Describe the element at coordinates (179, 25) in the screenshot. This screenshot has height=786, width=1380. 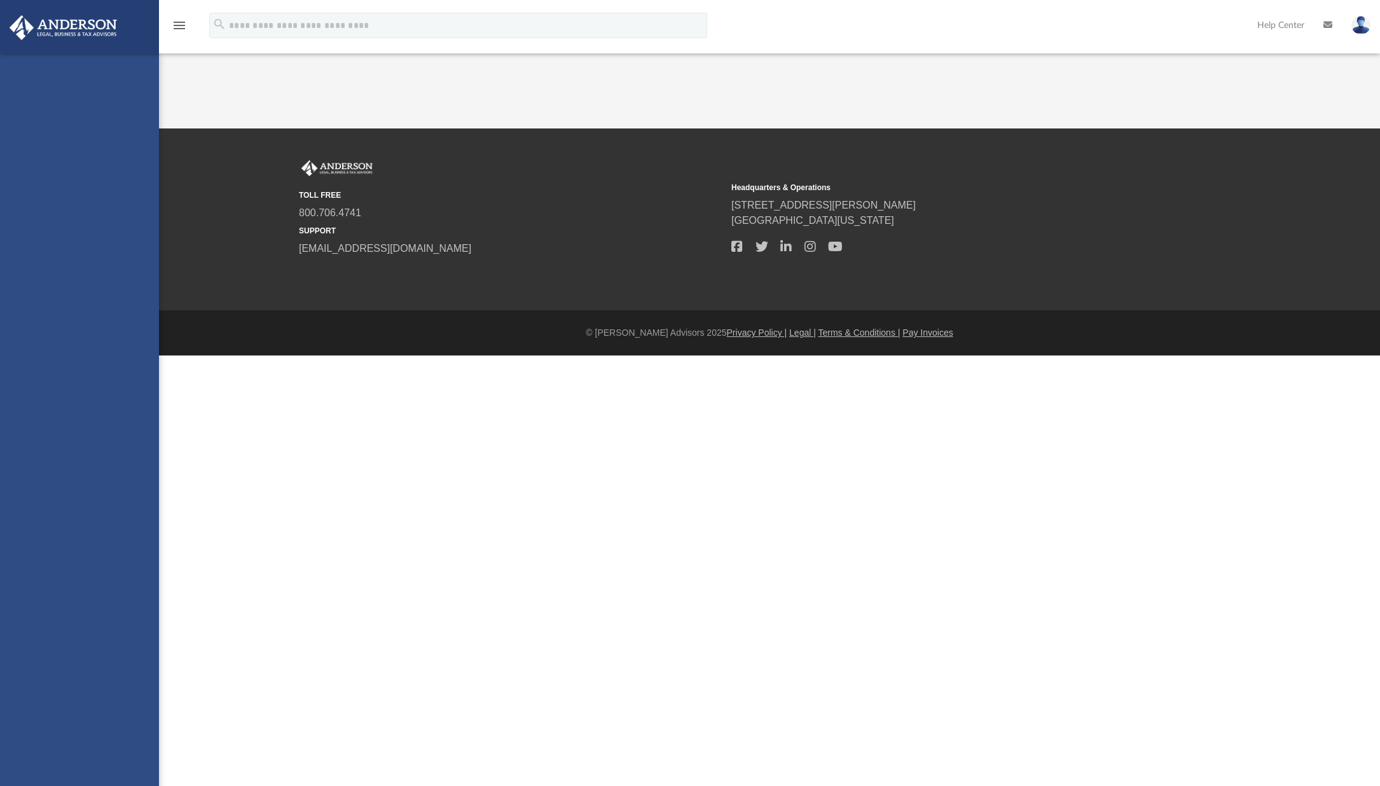
I see `i: menu` at that location.